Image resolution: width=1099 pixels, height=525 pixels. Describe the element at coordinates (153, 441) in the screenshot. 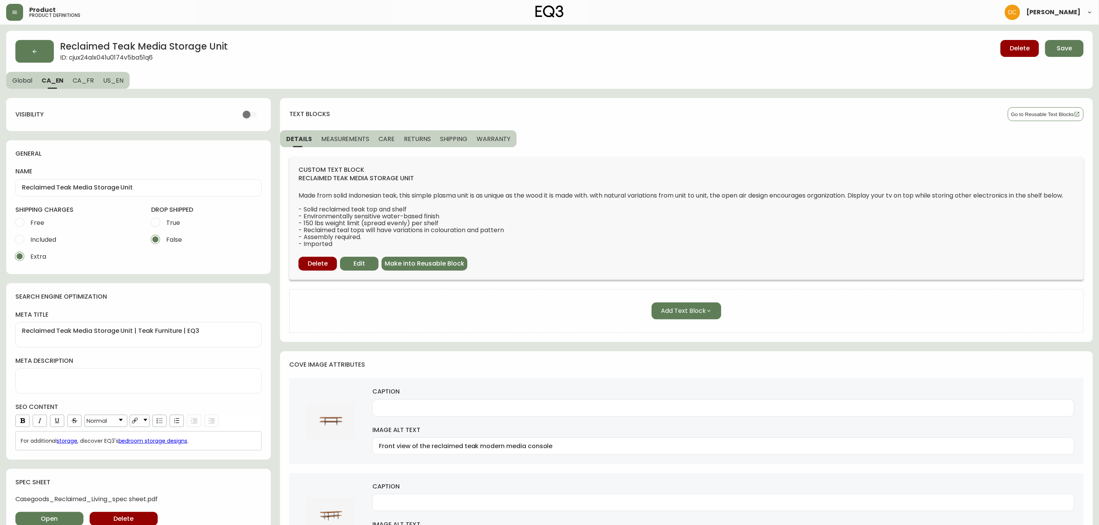

I see `a: bedroom storage designs` at that location.